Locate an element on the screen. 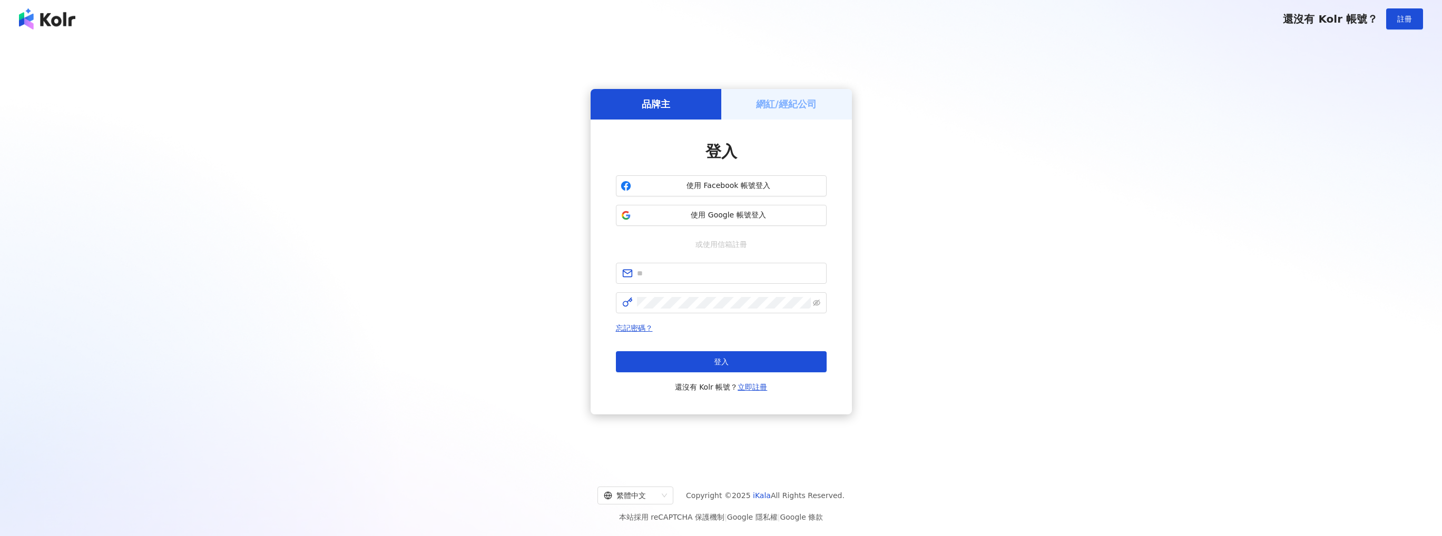  button: 使用 Google 帳號登入 is located at coordinates (721, 216).